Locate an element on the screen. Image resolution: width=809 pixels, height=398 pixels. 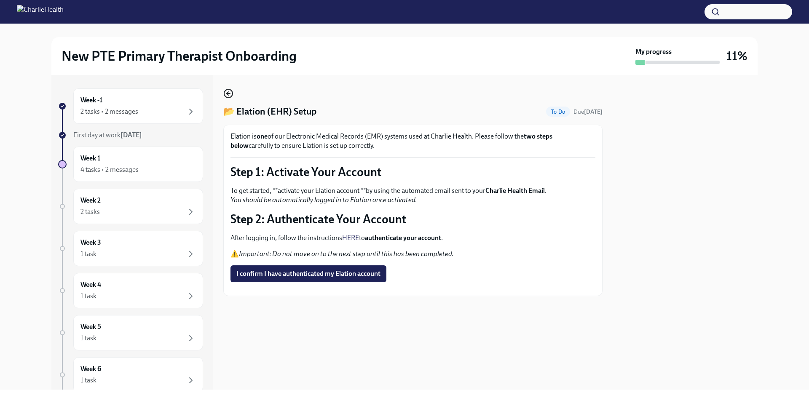
img: CharlieHealth is located at coordinates (40, 12).